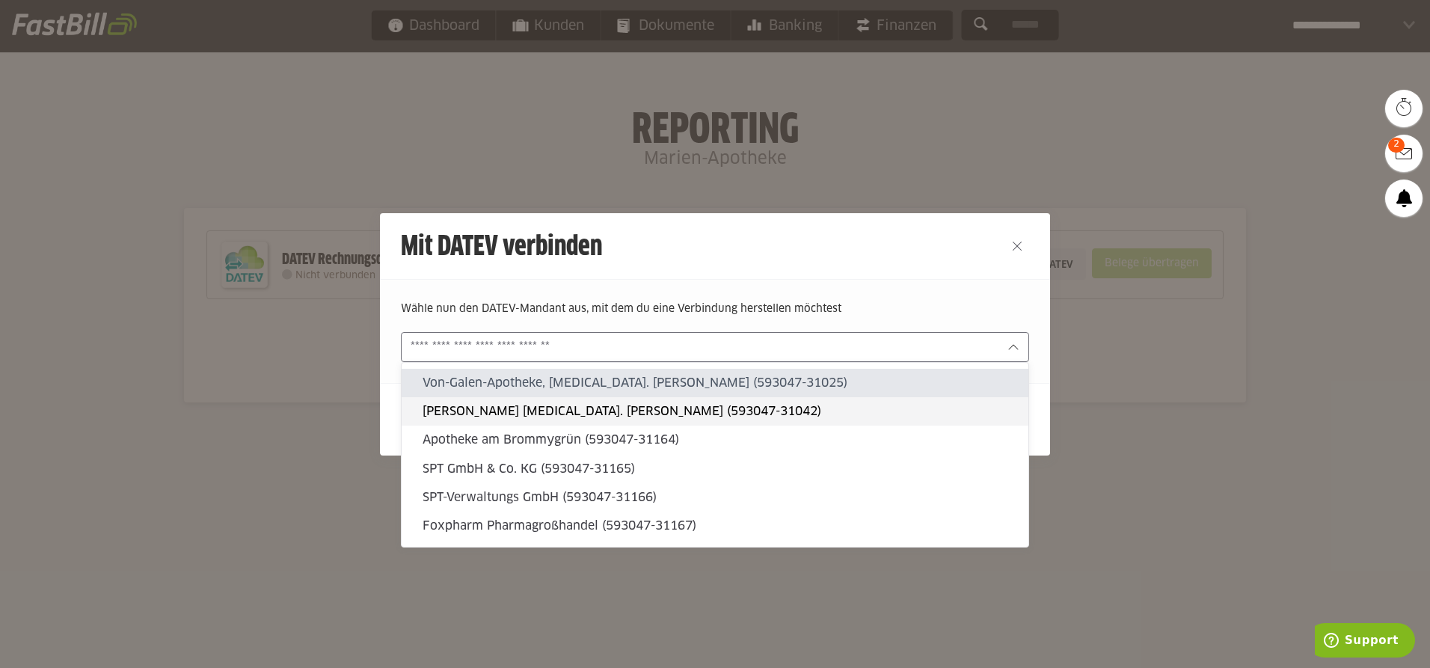 The width and height of the screenshot is (1430, 668). Describe the element at coordinates (715, 440) in the screenshot. I see `sl-option: Apotheke am Brommygrün (593047-31164)` at that location.